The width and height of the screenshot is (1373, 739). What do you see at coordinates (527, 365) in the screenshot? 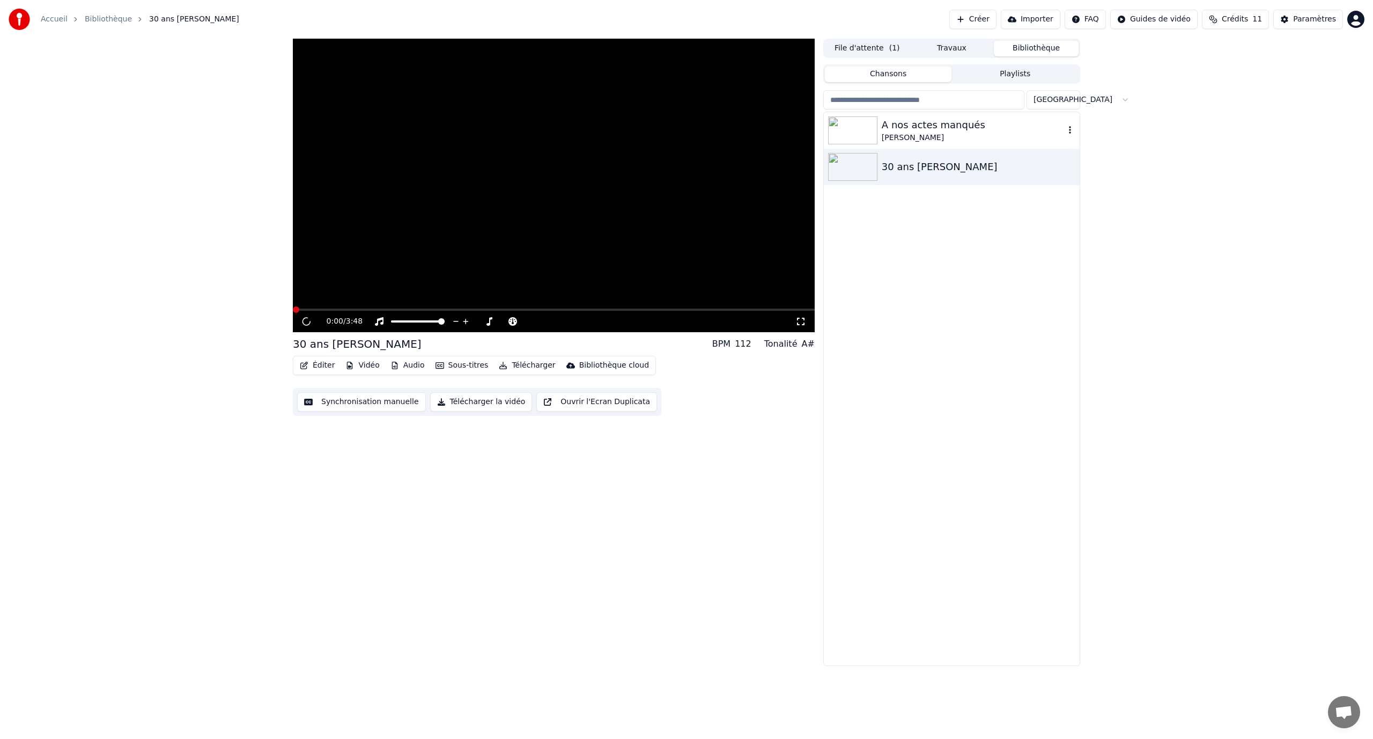
I see `button: Télécharger` at bounding box center [527, 365].